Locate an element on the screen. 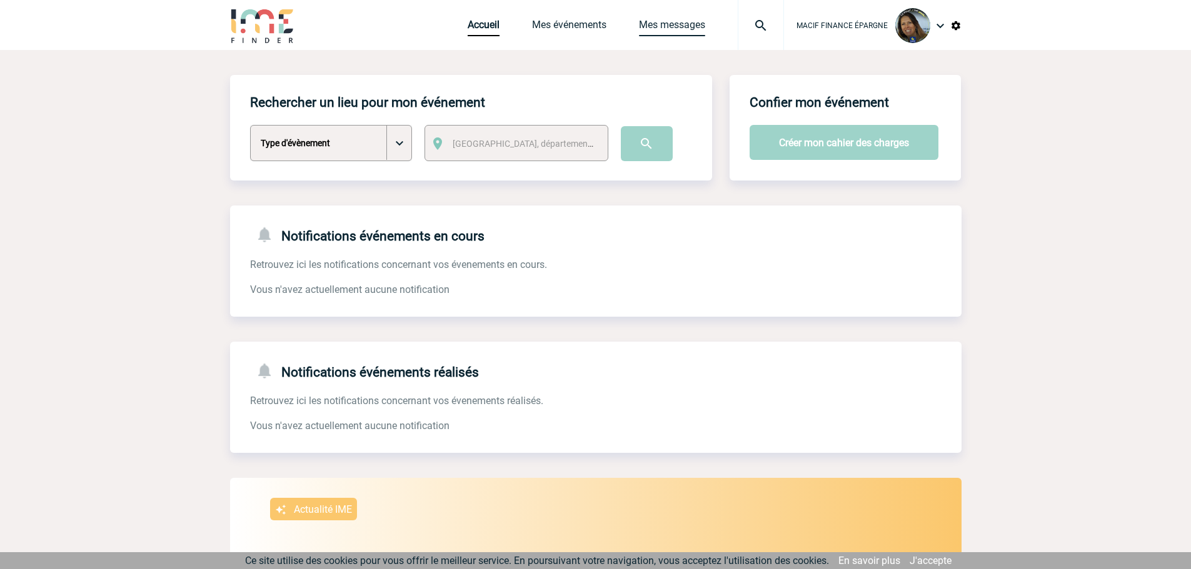  span: Retrouvez ici les notifications concernant vos évenements en cours. is located at coordinates (398, 264).